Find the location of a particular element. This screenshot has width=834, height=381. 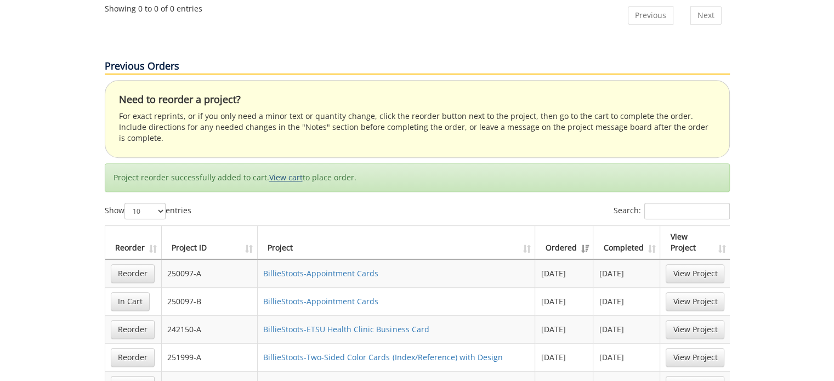

th: Completed: activate to sort column ascending is located at coordinates (627, 242).